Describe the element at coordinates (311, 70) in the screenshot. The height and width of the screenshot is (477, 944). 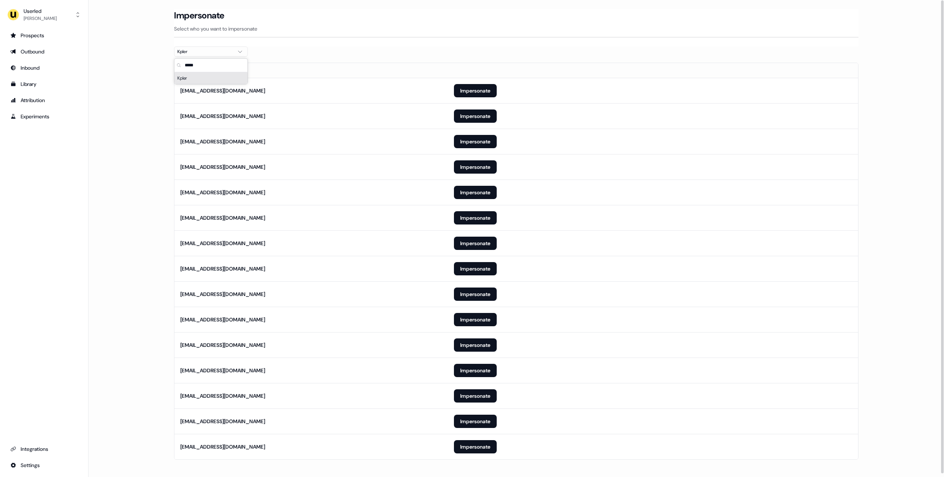
I see `th: Email` at that location.